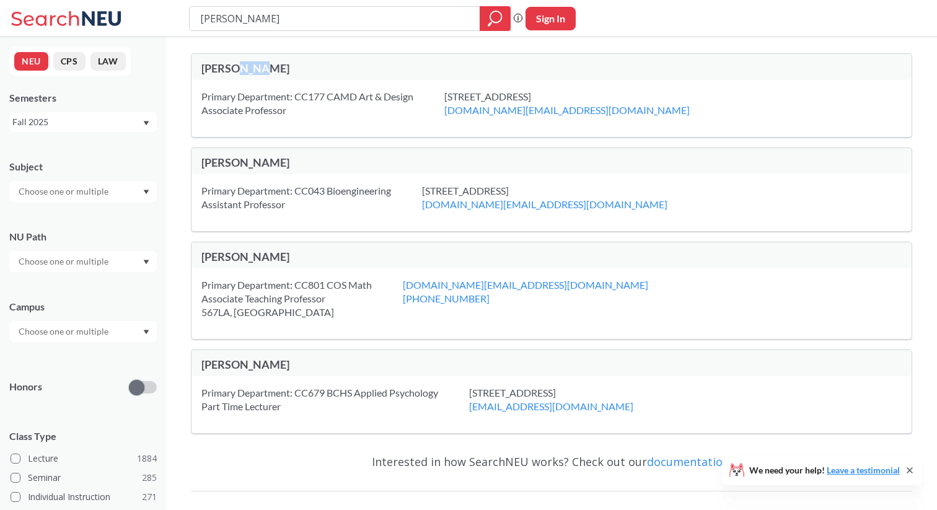 The image size is (937, 510). I want to click on label: Seminar, so click(84, 478).